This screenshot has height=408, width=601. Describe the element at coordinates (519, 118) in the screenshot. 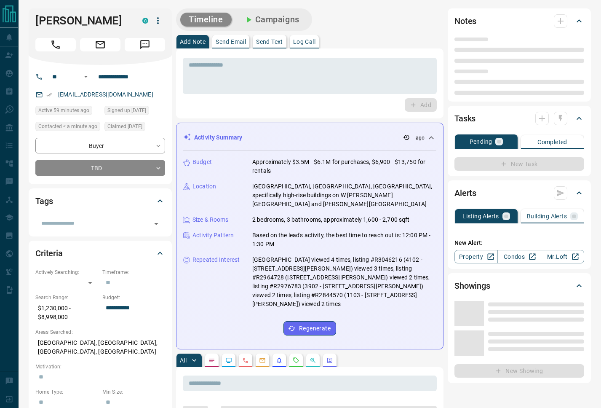

I see `div: Tasks` at that location.